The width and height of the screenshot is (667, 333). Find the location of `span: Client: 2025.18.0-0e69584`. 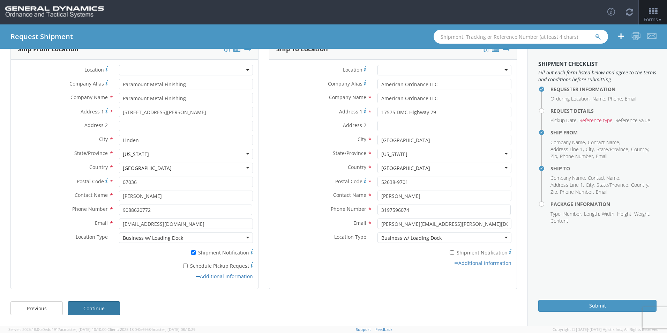

span: Client: 2025.18.0-0e69584 is located at coordinates (152, 329).